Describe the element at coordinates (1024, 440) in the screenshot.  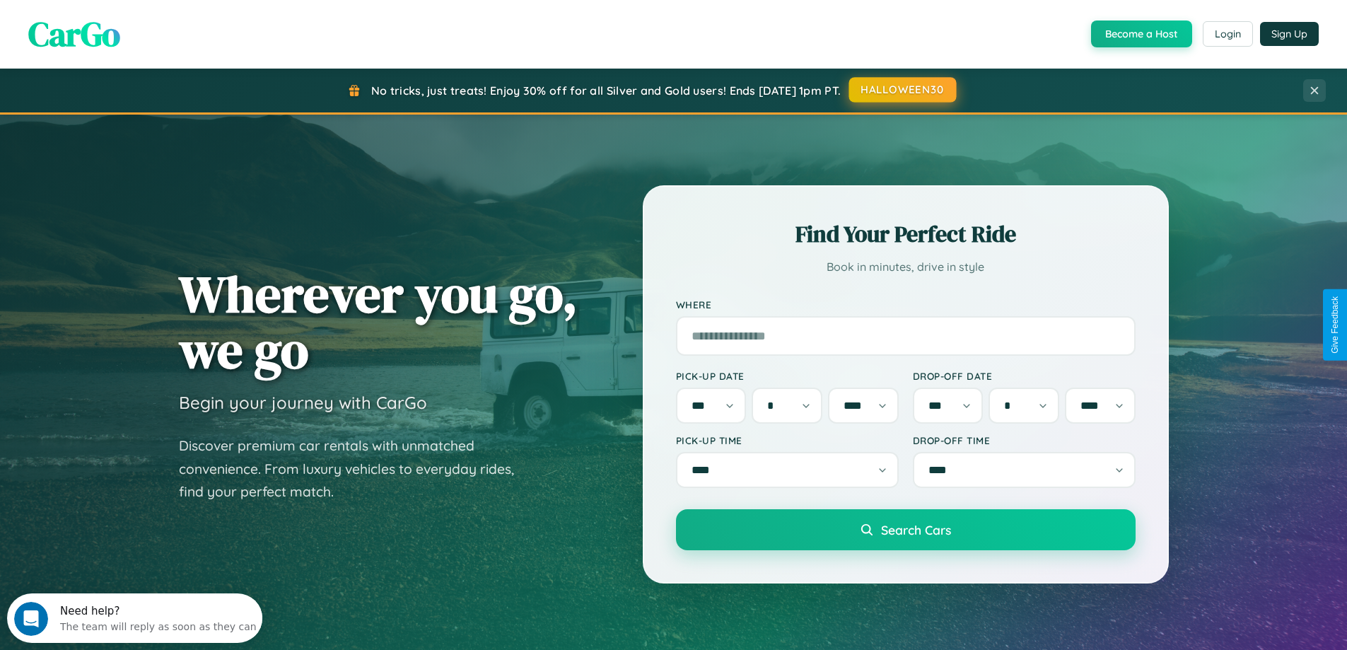
I see `label: Drop-off Time` at that location.